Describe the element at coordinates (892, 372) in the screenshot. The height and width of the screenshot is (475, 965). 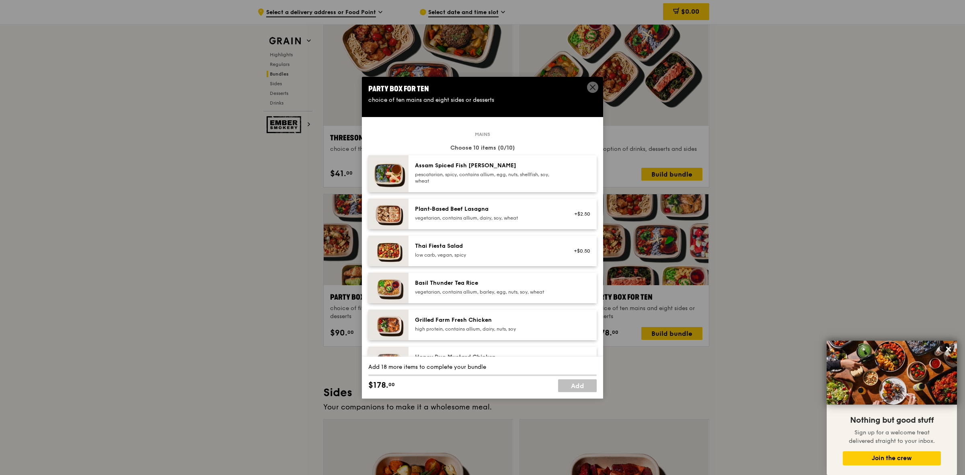
I see `img: DSC07876-Edit02-Large.jpeg` at that location.